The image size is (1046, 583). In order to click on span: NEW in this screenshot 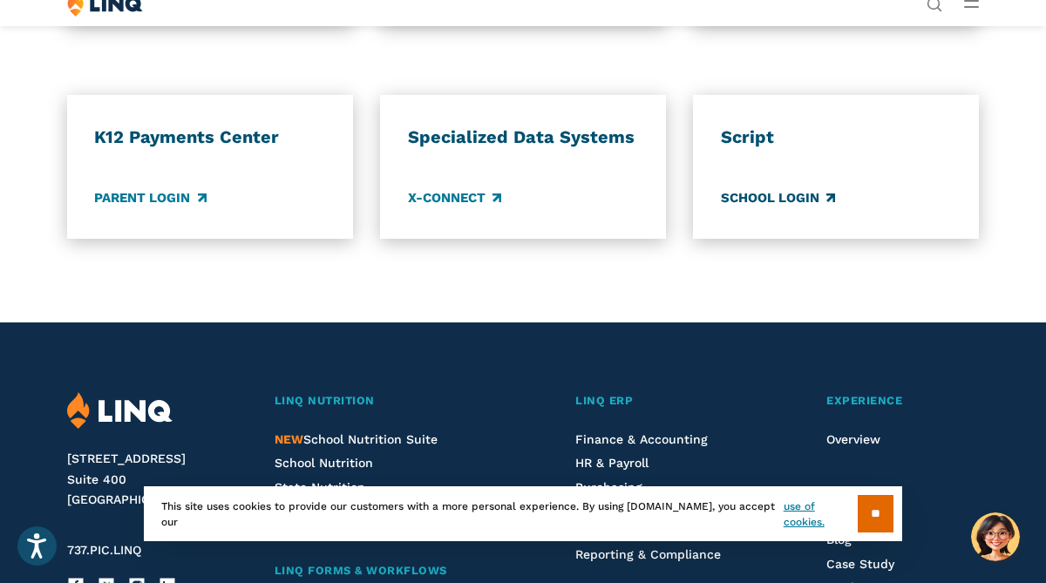, I will do `click(289, 439)`.